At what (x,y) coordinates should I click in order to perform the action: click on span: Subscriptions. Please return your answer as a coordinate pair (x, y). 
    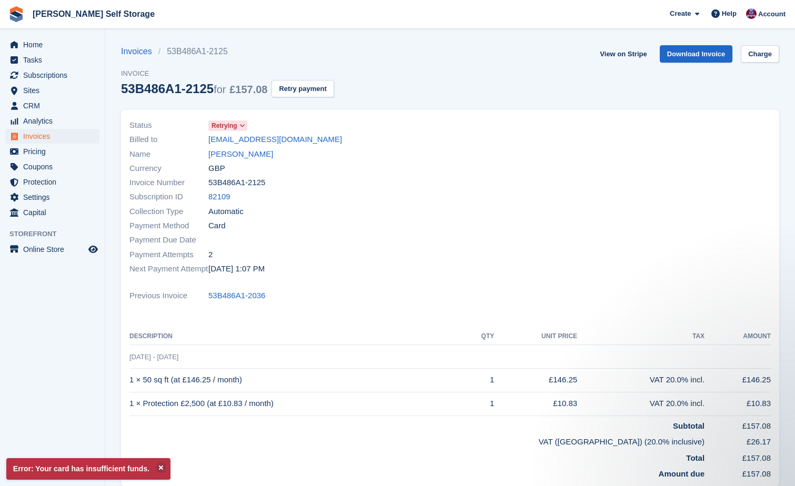
    Looking at the image, I should click on (55, 75).